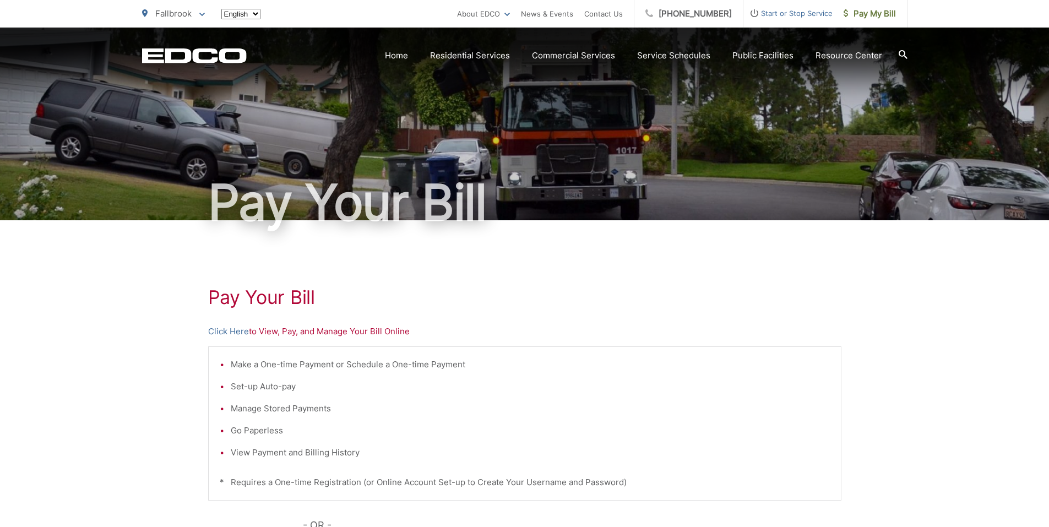 The height and width of the screenshot is (527, 1049). What do you see at coordinates (573, 56) in the screenshot?
I see `a: Commercial Services` at bounding box center [573, 56].